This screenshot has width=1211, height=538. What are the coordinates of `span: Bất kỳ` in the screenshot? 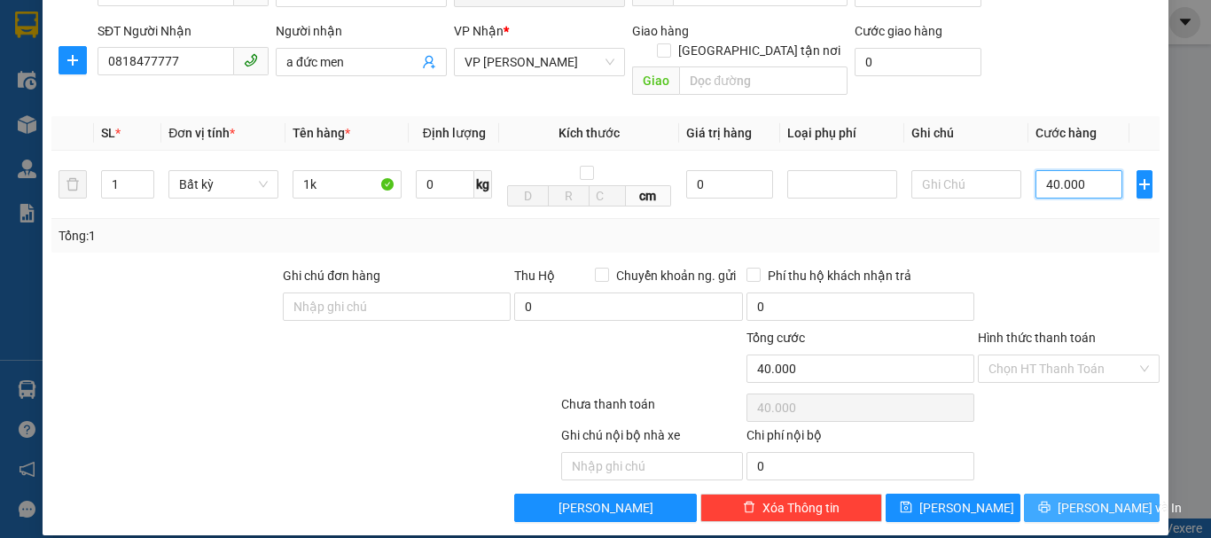 It's located at (223, 184).